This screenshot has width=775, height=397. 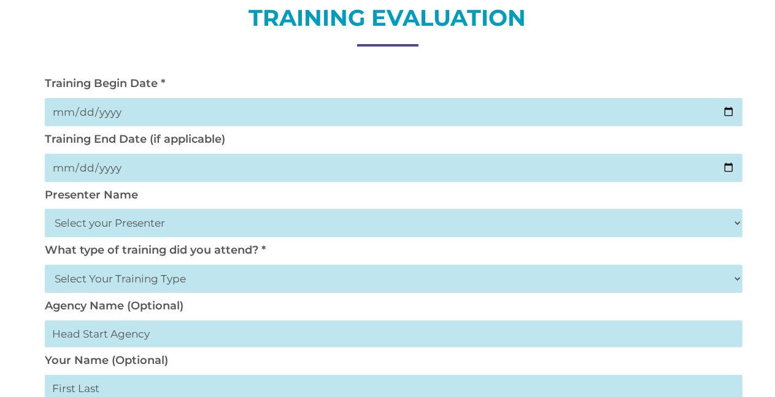 What do you see at coordinates (387, 21) in the screenshot?
I see `h2: TRAINING EVALUATION` at bounding box center [387, 21].